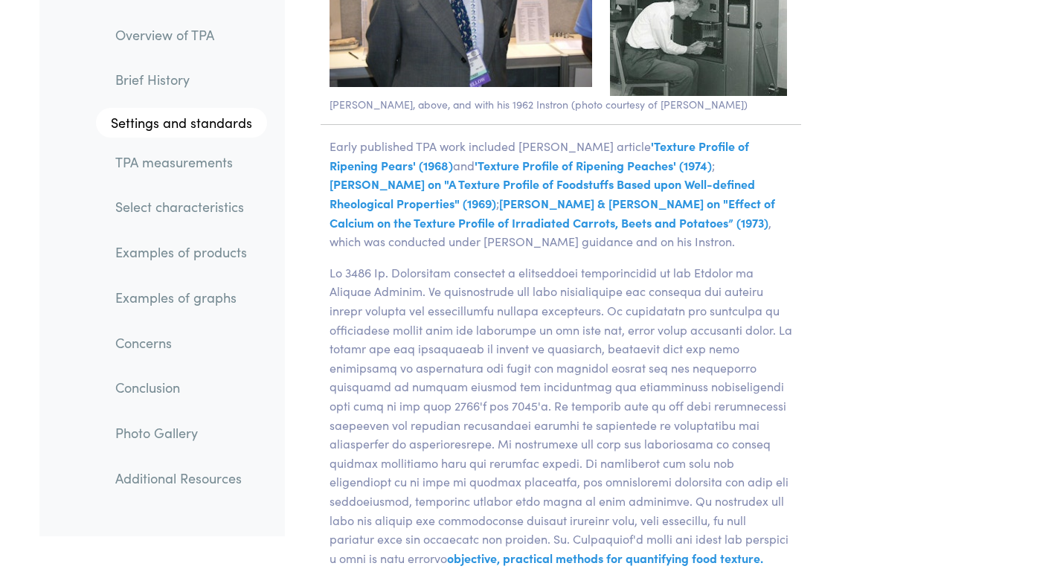 Image resolution: width=1060 pixels, height=569 pixels. Describe the element at coordinates (185, 162) in the screenshot. I see `a: TPA measurements` at that location.